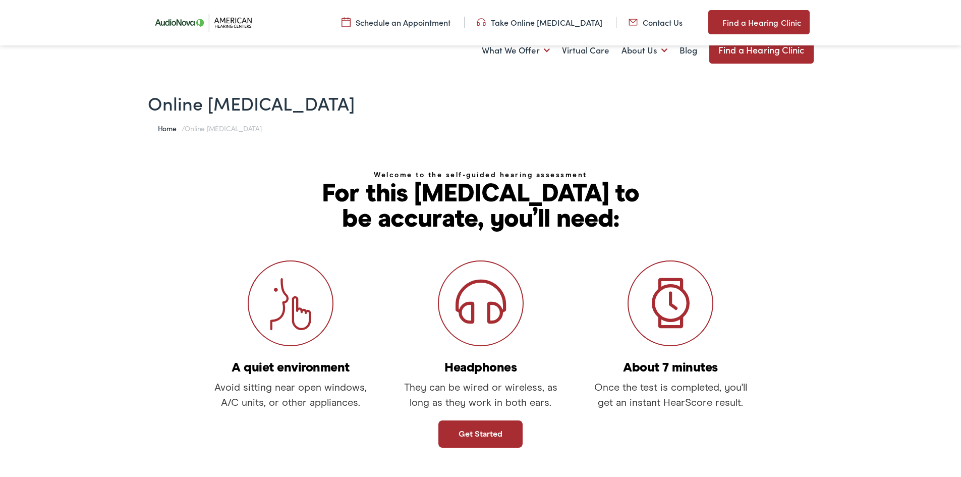 The image size is (961, 477). What do you see at coordinates (480, 434) in the screenshot?
I see `a: Get started` at bounding box center [480, 434].